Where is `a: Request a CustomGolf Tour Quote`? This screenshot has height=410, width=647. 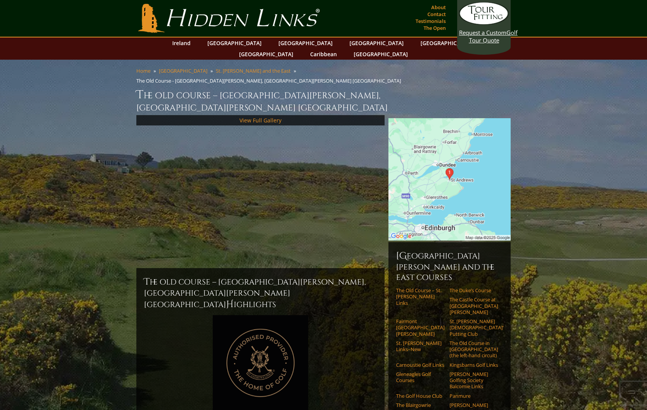
a: Request a CustomGolf Tour Quote is located at coordinates (484, 23).